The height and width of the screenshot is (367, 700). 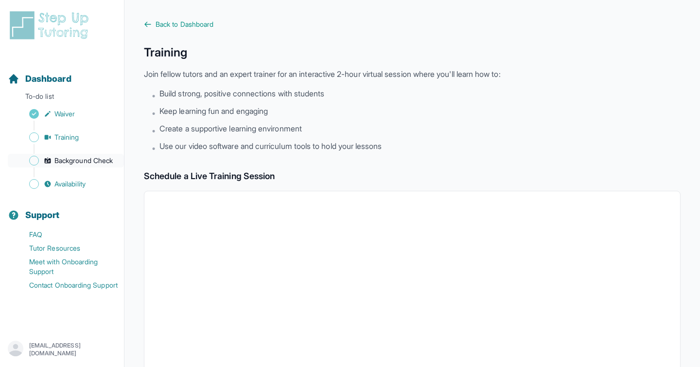 What do you see at coordinates (39, 79) in the screenshot?
I see `a: Dashboard` at bounding box center [39, 79].